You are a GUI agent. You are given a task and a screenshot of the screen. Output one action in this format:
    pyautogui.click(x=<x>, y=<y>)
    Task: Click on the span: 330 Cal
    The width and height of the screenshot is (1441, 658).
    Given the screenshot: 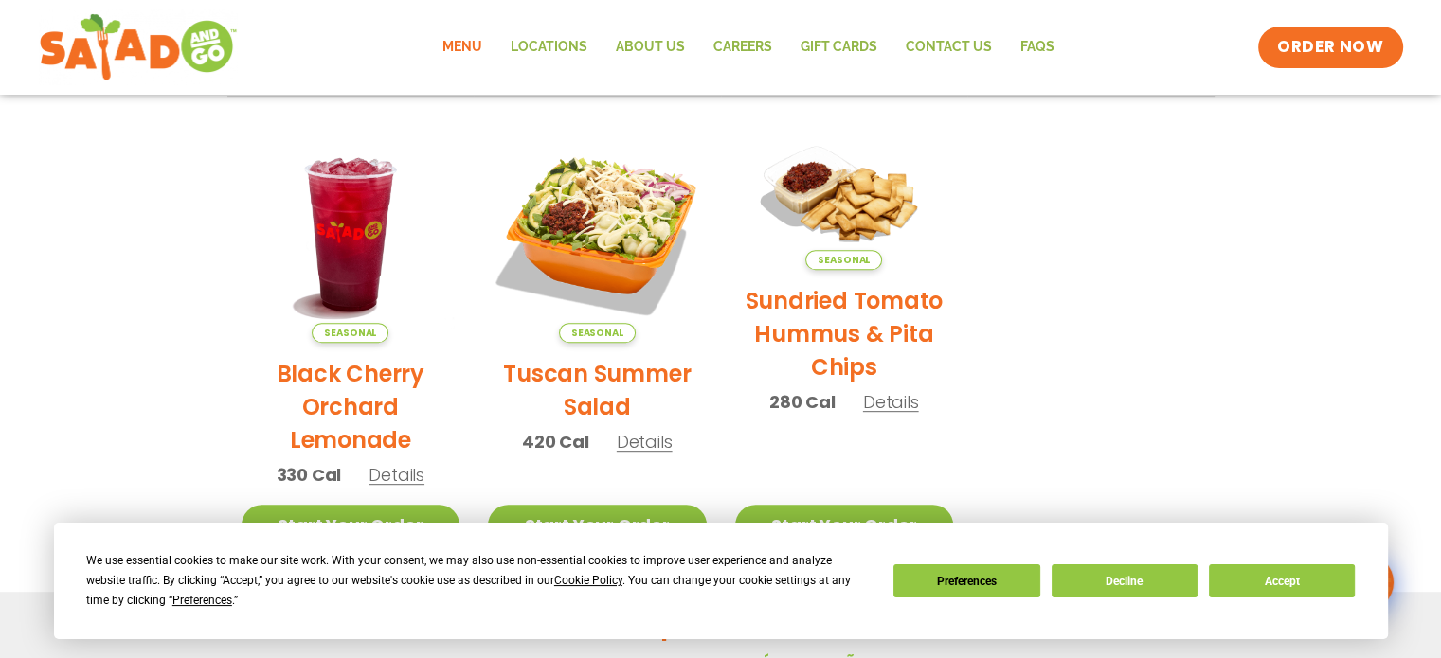 What is the action you would take?
    pyautogui.click(x=309, y=475)
    